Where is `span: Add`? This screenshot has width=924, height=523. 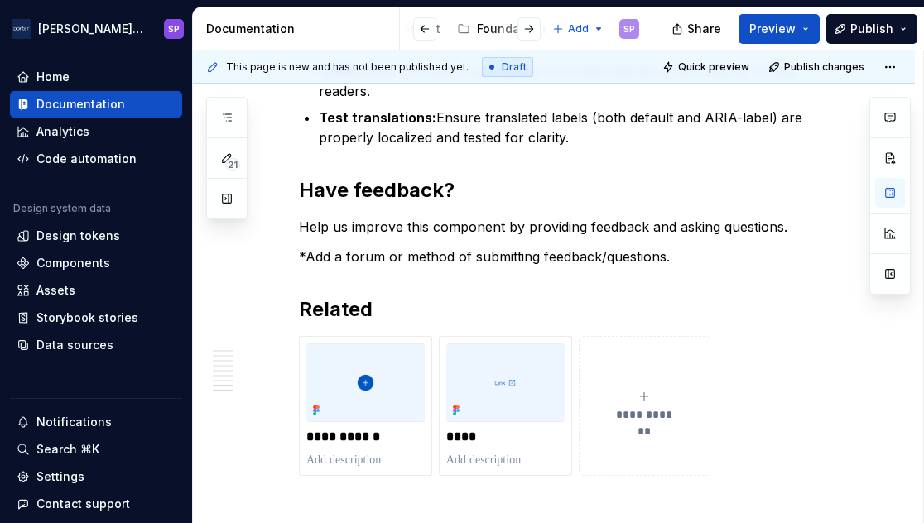
span: Add is located at coordinates (578, 29).